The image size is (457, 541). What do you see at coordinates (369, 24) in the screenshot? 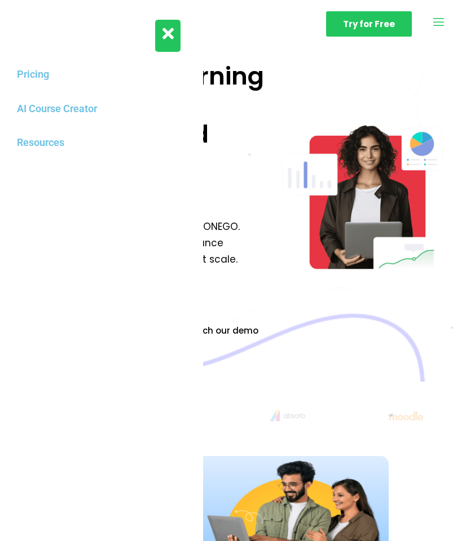
I see `span: Try for Free` at bounding box center [369, 24].